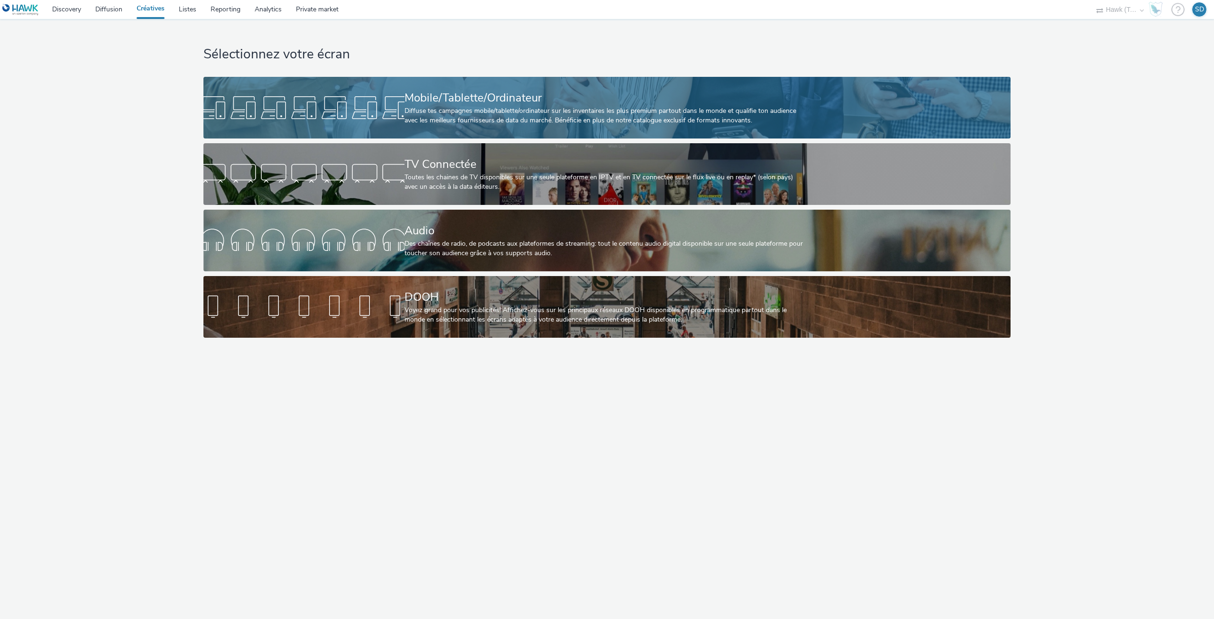  Describe the element at coordinates (605, 164) in the screenshot. I see `div: TV Connectée` at that location.